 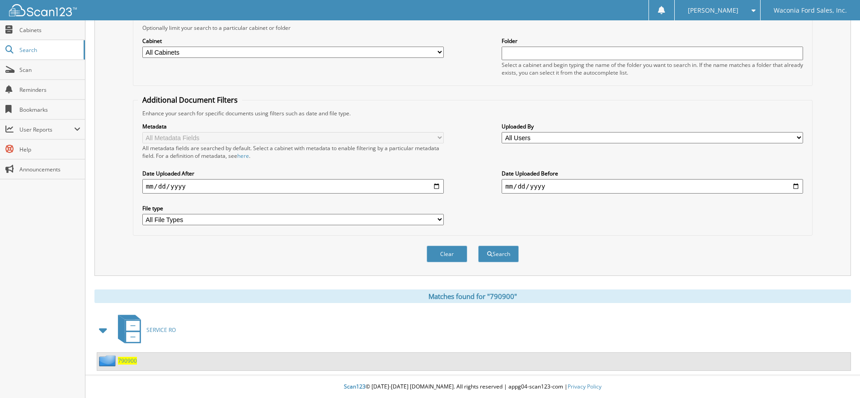 I want to click on label: Cabinet, so click(x=293, y=41).